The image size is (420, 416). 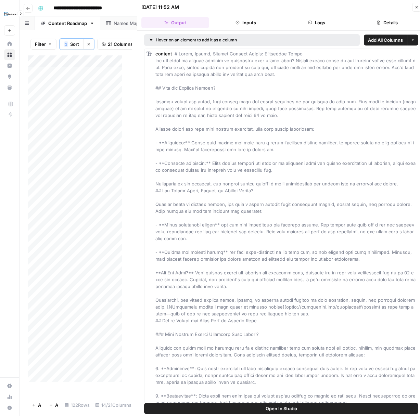 I want to click on div: 122 Rows, so click(x=77, y=405).